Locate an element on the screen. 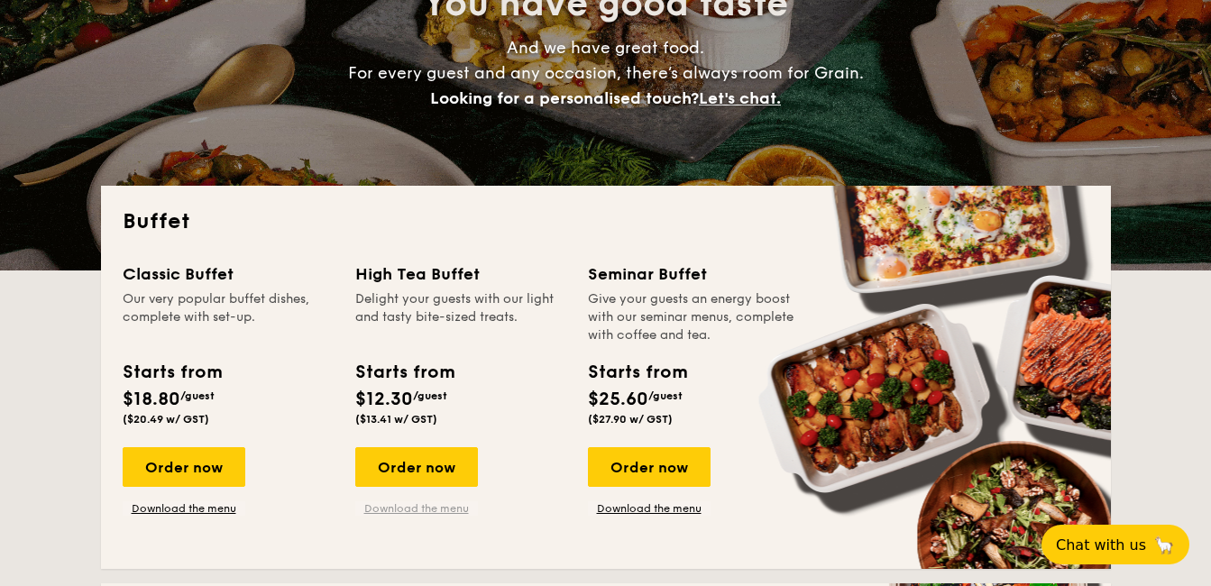 The width and height of the screenshot is (1211, 586). div: High Tea Buffet is located at coordinates (461, 274).